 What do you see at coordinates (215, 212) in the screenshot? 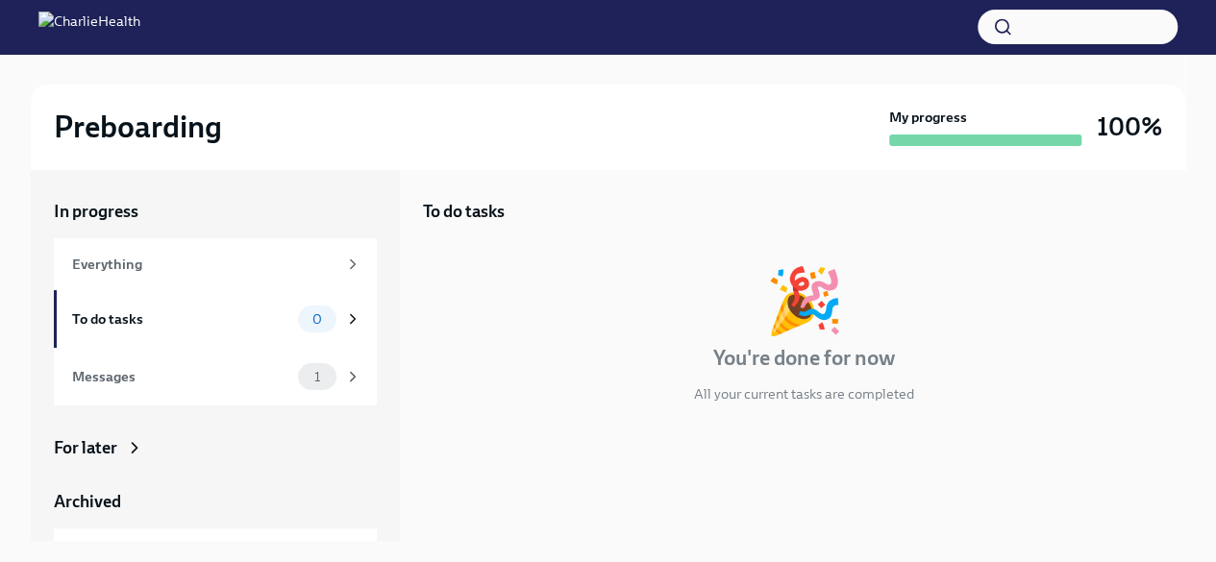
I see `a: In progress` at bounding box center [215, 212].